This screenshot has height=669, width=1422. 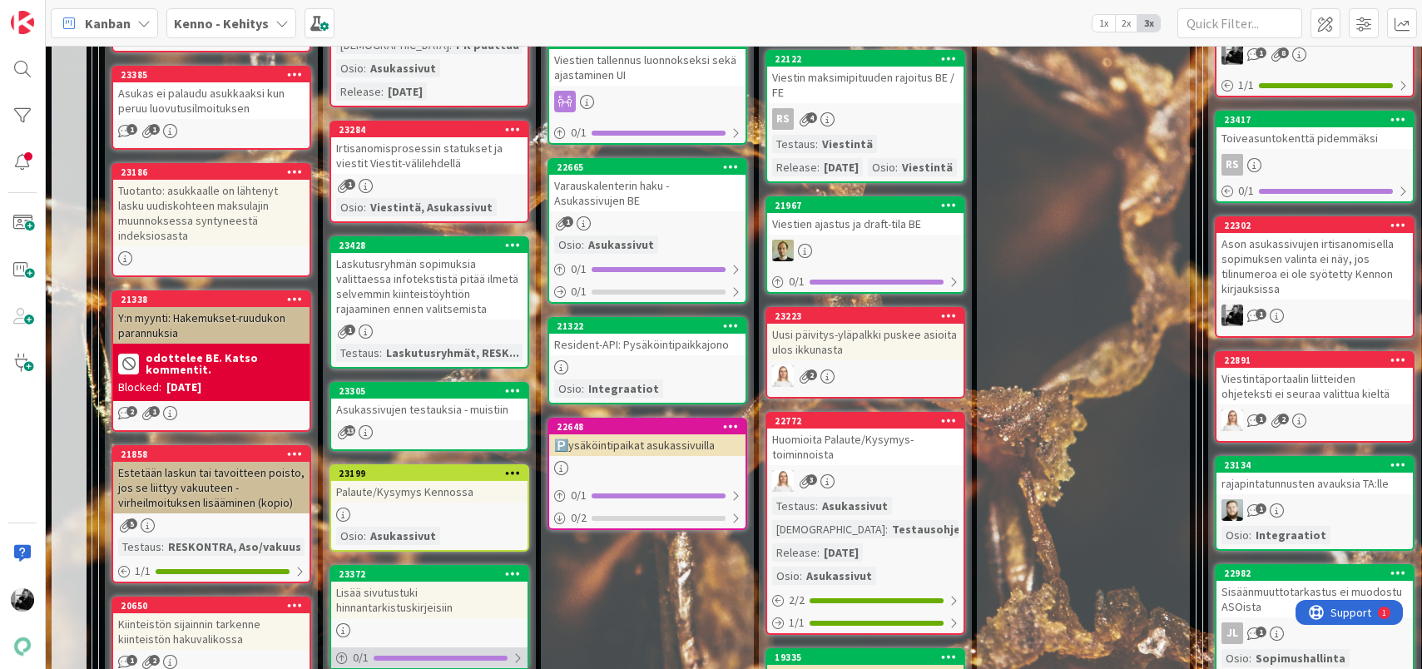 What do you see at coordinates (865, 657) in the screenshot?
I see `div: 19335` at bounding box center [865, 657].